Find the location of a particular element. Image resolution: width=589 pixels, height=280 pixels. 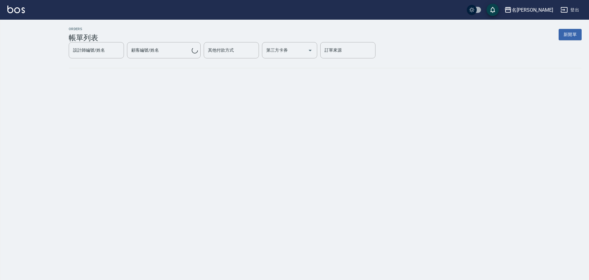

h2: ORDERS is located at coordinates (83, 29).